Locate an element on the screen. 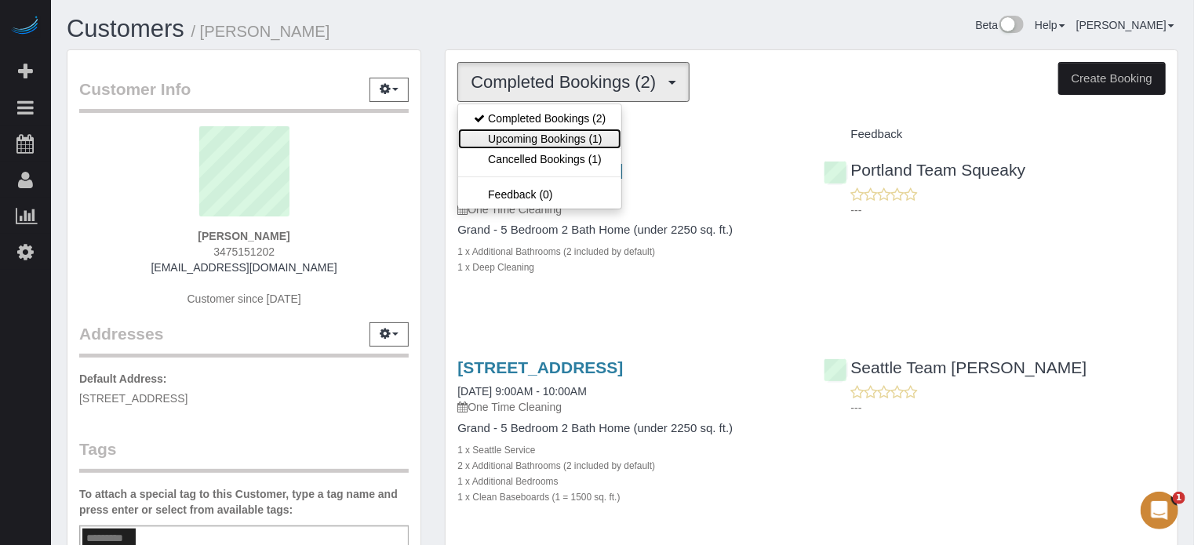  span: Completed Bookings (2) is located at coordinates (567, 82).